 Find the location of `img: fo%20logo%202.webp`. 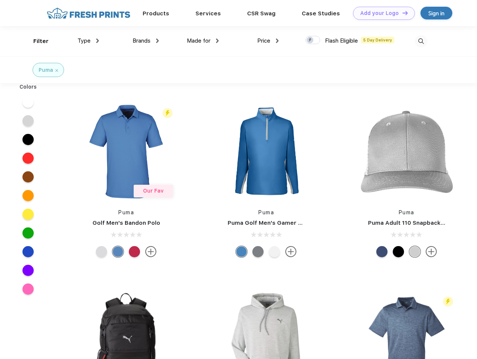

img: fo%20logo%202.webp is located at coordinates (88, 13).